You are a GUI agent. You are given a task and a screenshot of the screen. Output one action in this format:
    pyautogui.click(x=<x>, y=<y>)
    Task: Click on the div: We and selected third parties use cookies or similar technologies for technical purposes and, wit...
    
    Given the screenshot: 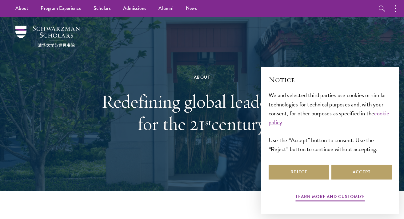 What is the action you would take?
    pyautogui.click(x=331, y=122)
    